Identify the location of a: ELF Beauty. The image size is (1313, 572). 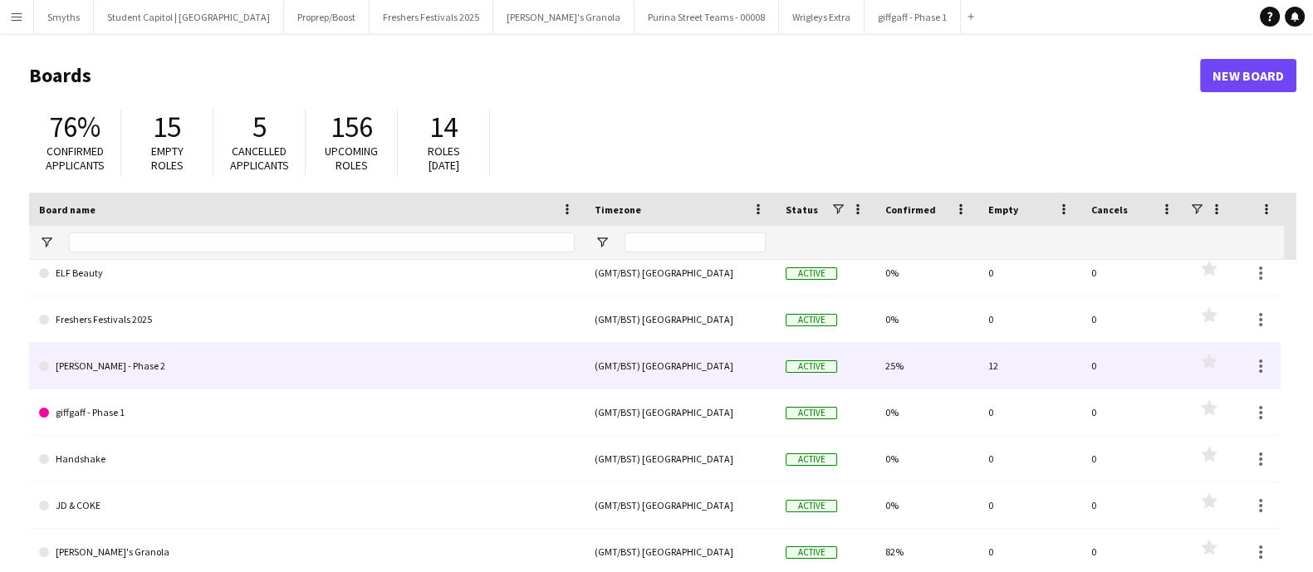
(306, 273).